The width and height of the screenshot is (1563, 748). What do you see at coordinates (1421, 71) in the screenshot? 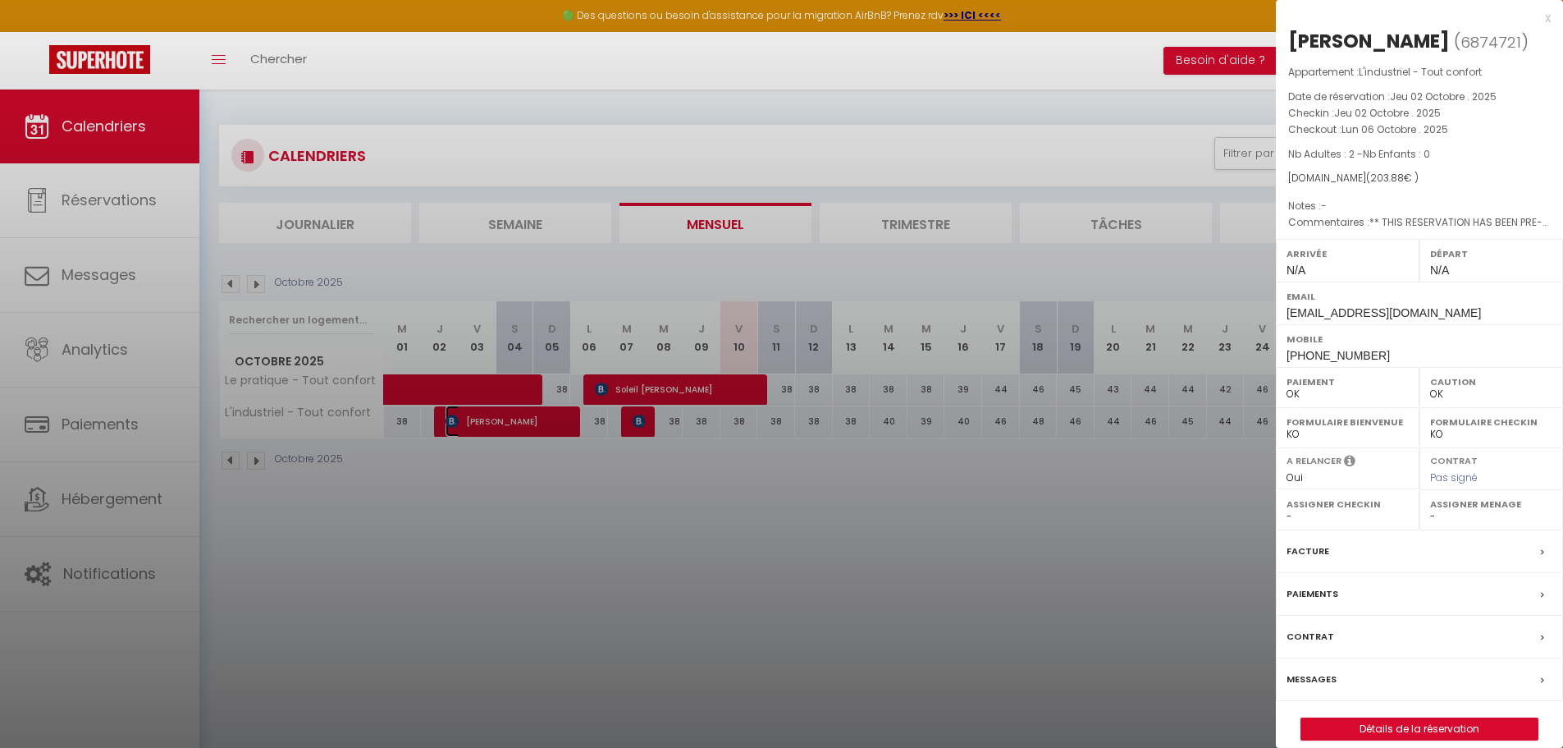
I see `span: L'industriel - Tout confort` at bounding box center [1421, 71].